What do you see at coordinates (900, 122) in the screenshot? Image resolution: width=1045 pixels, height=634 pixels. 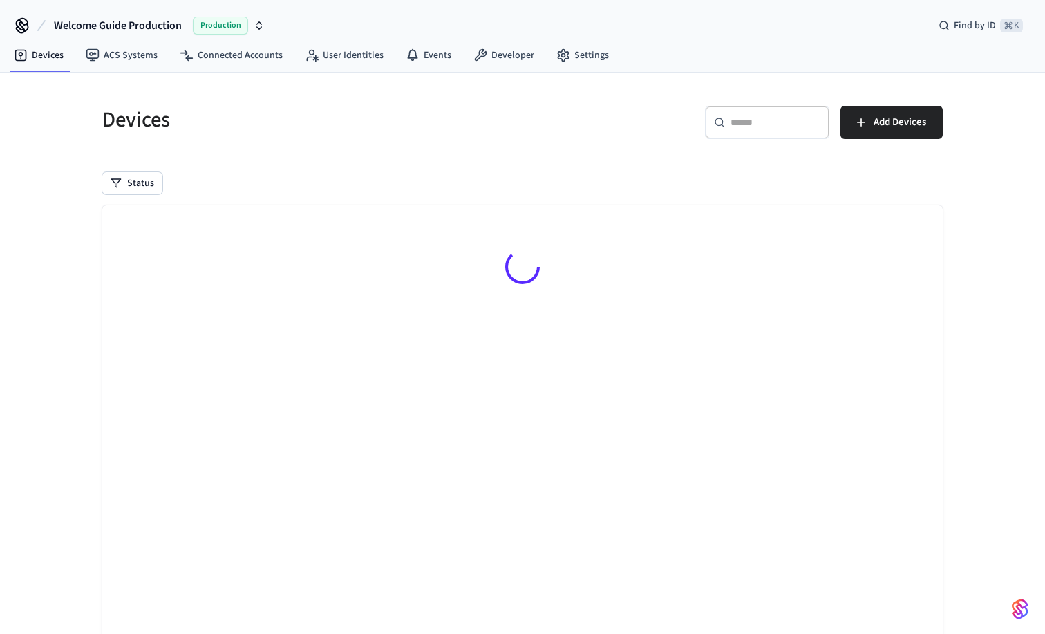 I see `span: Add Devices` at bounding box center [900, 122].